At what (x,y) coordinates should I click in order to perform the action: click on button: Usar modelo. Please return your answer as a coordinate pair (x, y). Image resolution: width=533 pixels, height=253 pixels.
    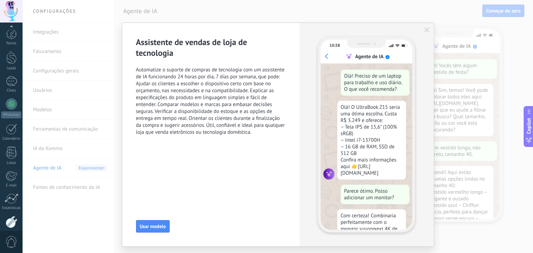
    Looking at the image, I should click on (153, 226).